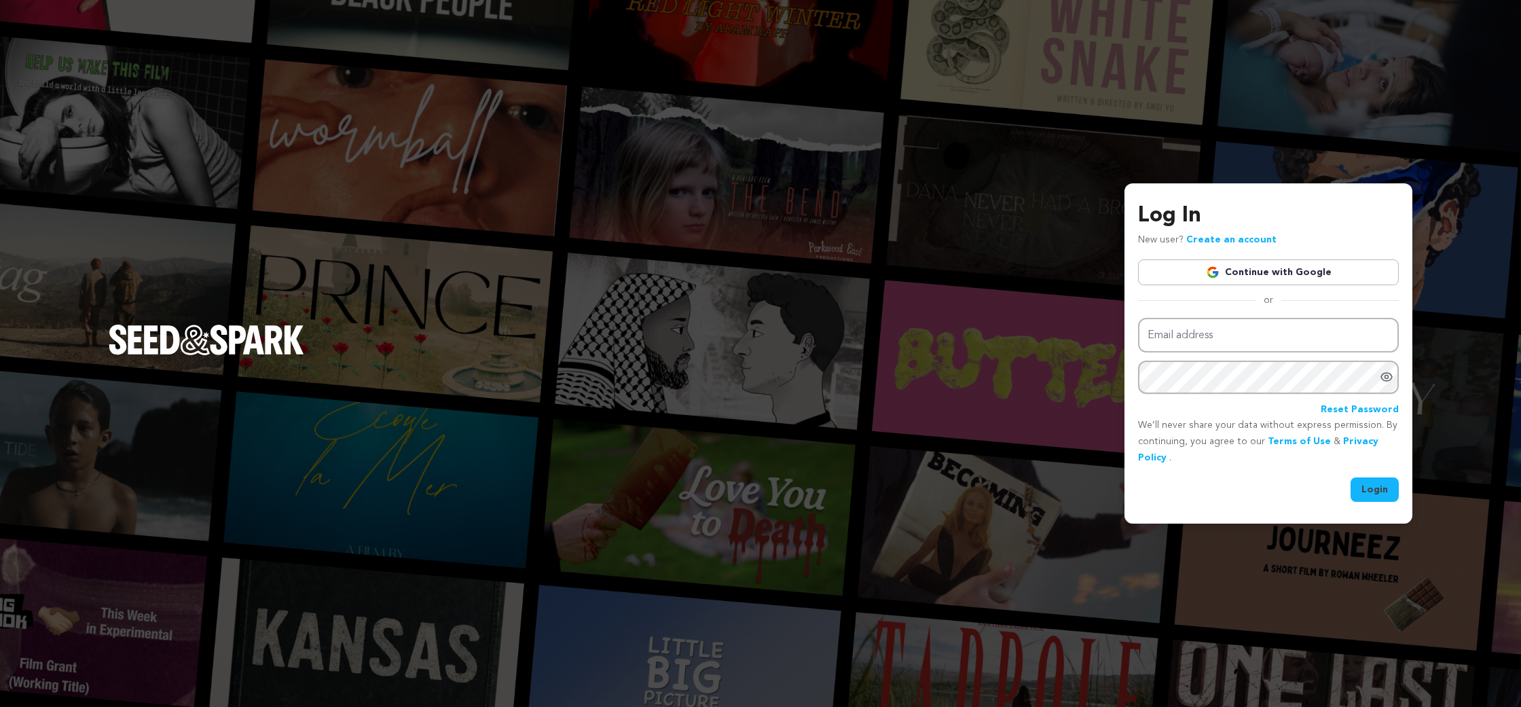  What do you see at coordinates (206, 353) in the screenshot?
I see `a: Seed&Spark Homepage` at bounding box center [206, 353].